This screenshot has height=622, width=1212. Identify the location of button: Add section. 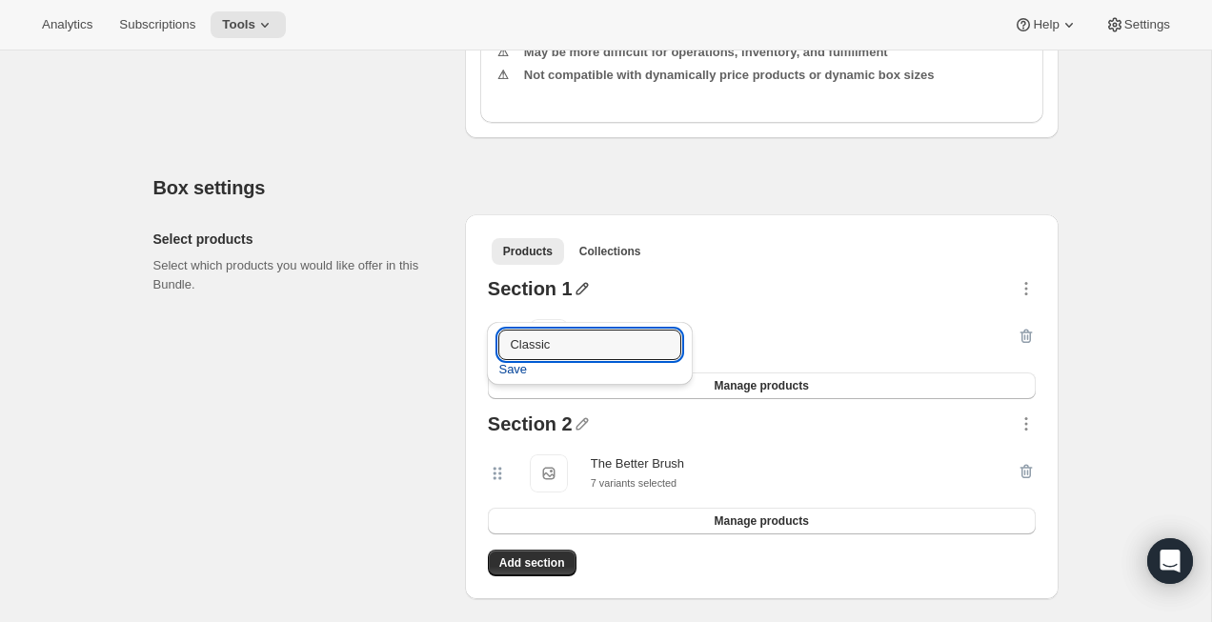
(532, 563).